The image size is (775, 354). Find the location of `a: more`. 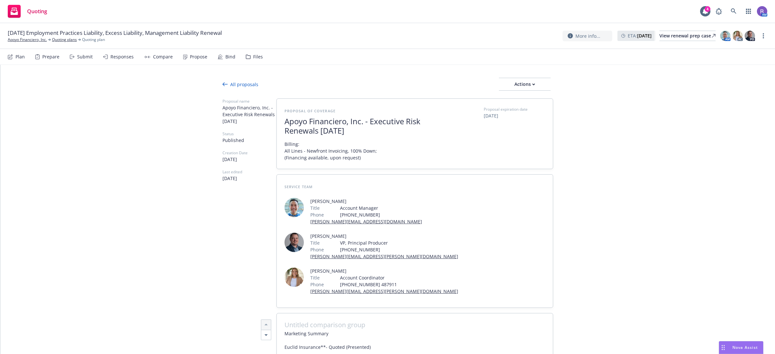

a: more is located at coordinates (763, 36).